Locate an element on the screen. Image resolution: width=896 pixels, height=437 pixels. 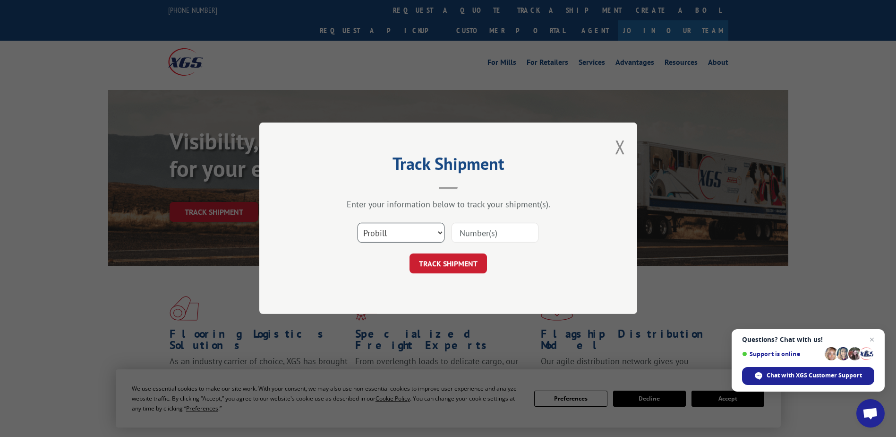
span: Chat with XGS Customer Support is located at coordinates (815, 375).